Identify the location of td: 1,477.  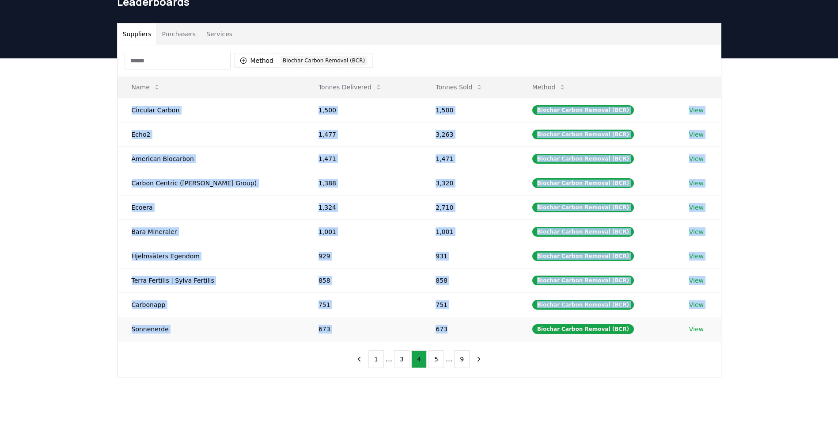
(363, 134).